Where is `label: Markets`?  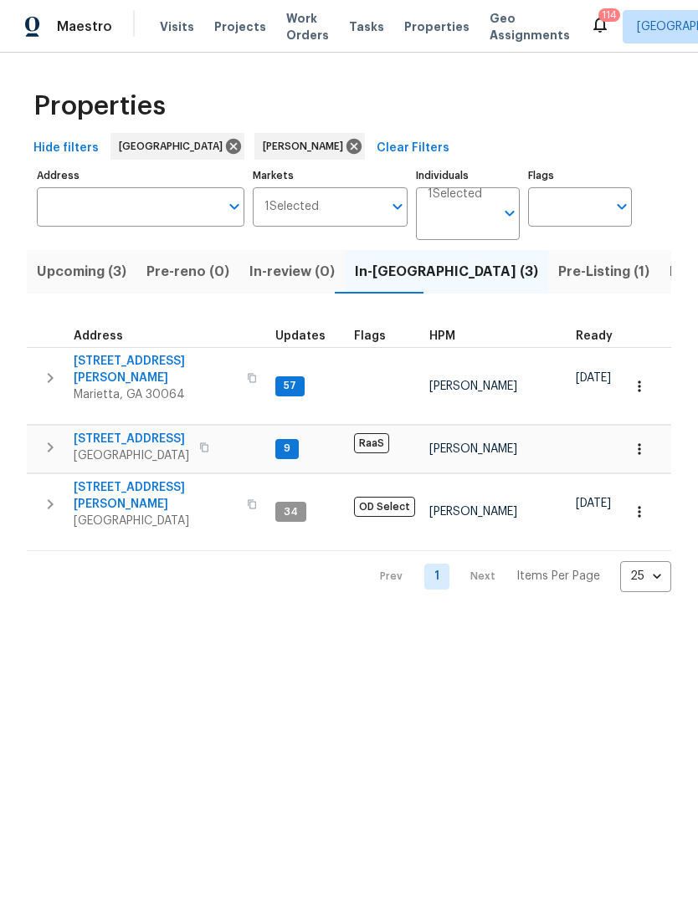
label: Markets is located at coordinates (330, 176).